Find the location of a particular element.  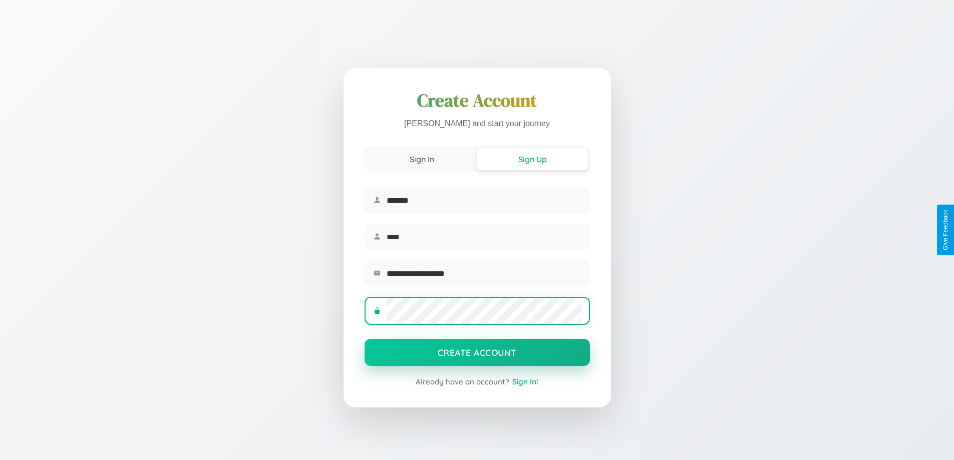

div: Give Feedback is located at coordinates (945, 230).